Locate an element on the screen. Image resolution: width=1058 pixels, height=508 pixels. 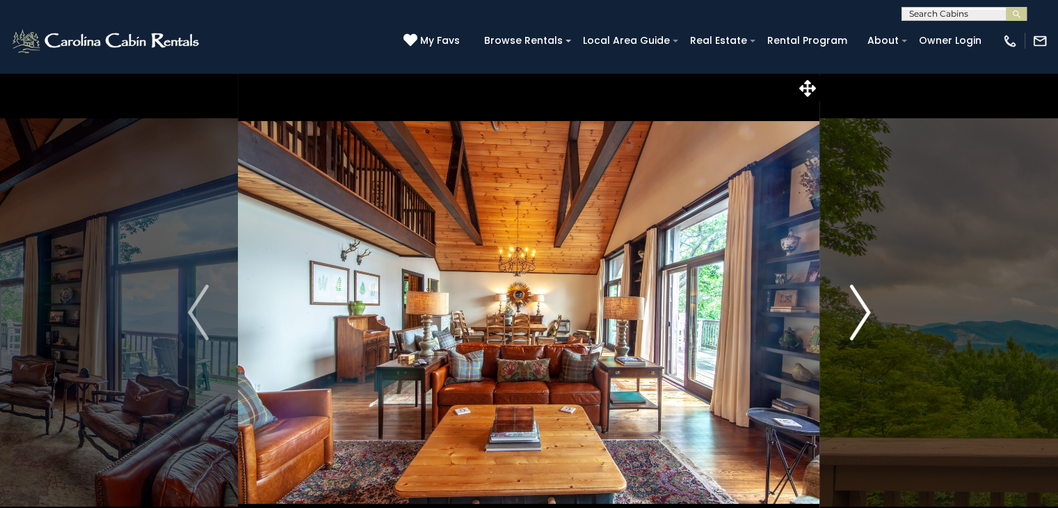
a: Real Estate is located at coordinates (719, 40).